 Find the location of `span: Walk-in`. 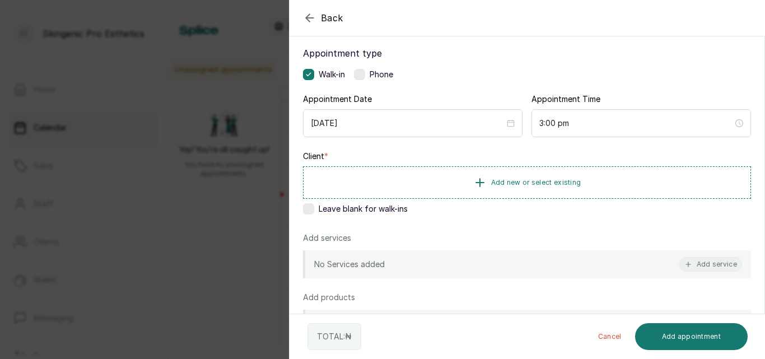

span: Walk-in is located at coordinates (331, 74).